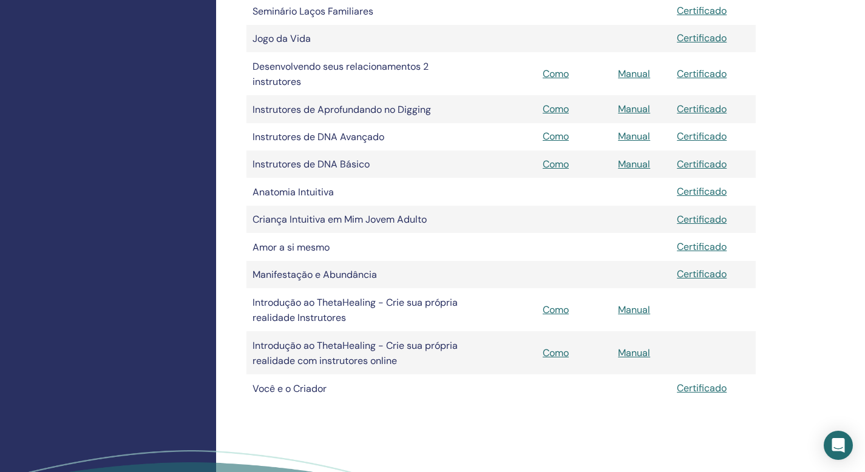  What do you see at coordinates (838, 445) in the screenshot?
I see `div: Open Intercom Messenger` at bounding box center [838, 445].